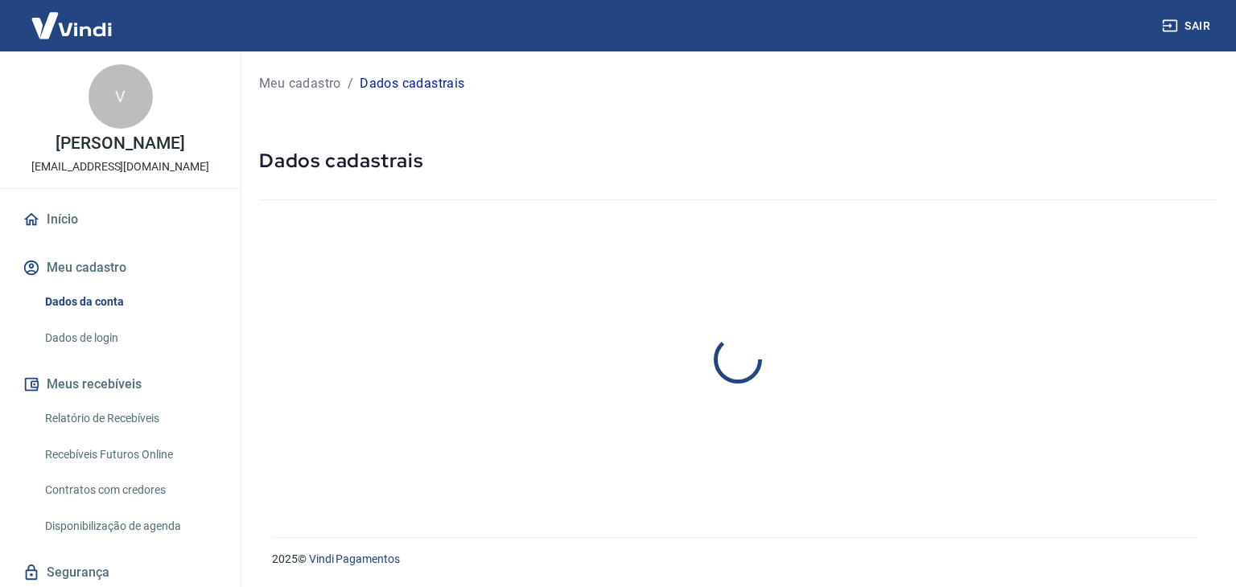 This screenshot has width=1236, height=587. I want to click on h5: Dados cadastrais, so click(738, 161).